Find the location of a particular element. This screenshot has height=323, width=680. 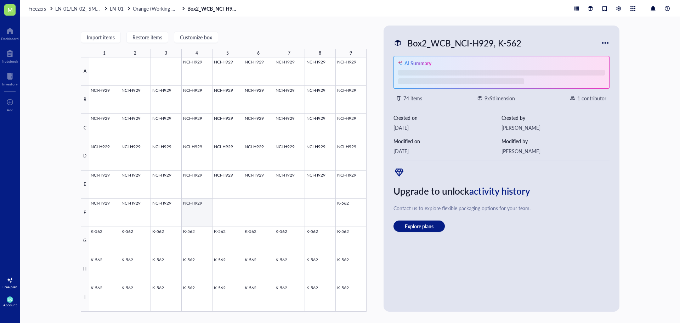

div: Account is located at coordinates (10, 305).